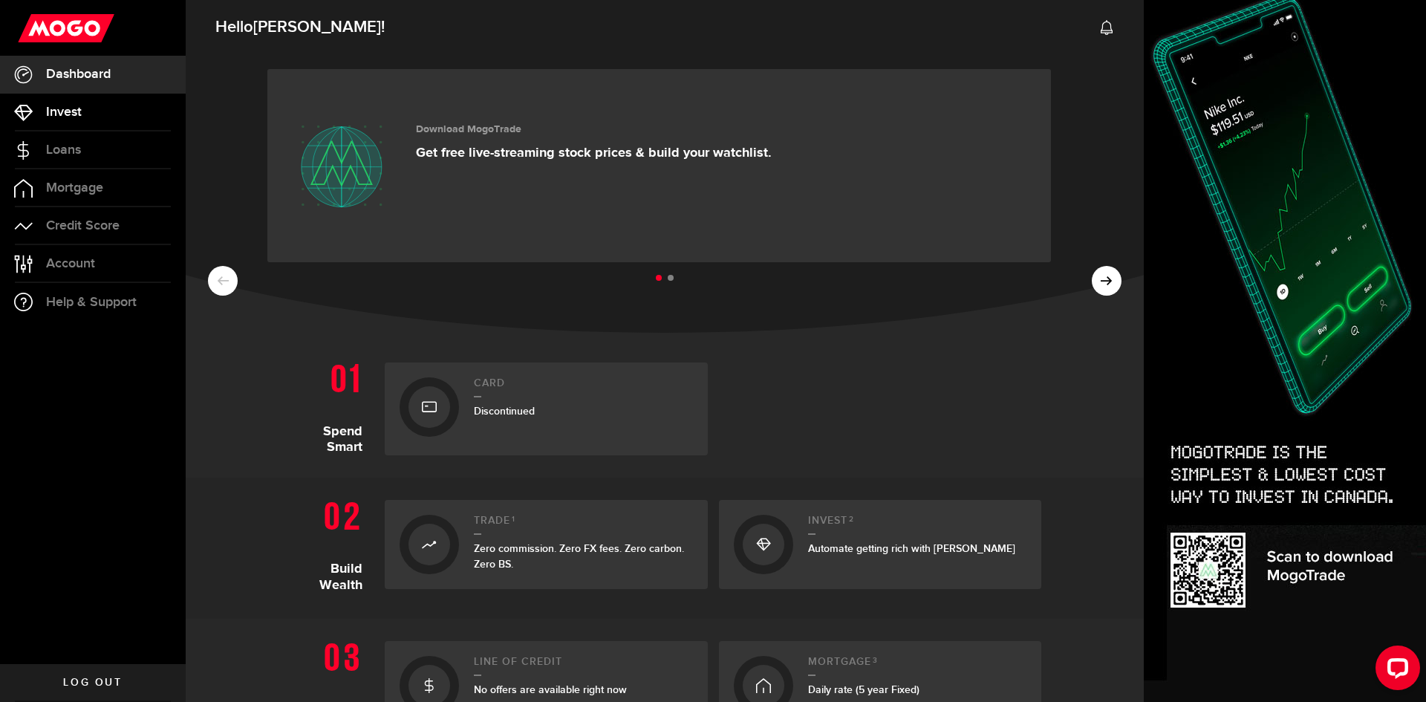 The width and height of the screenshot is (1426, 702). I want to click on sup: 2, so click(851, 519).